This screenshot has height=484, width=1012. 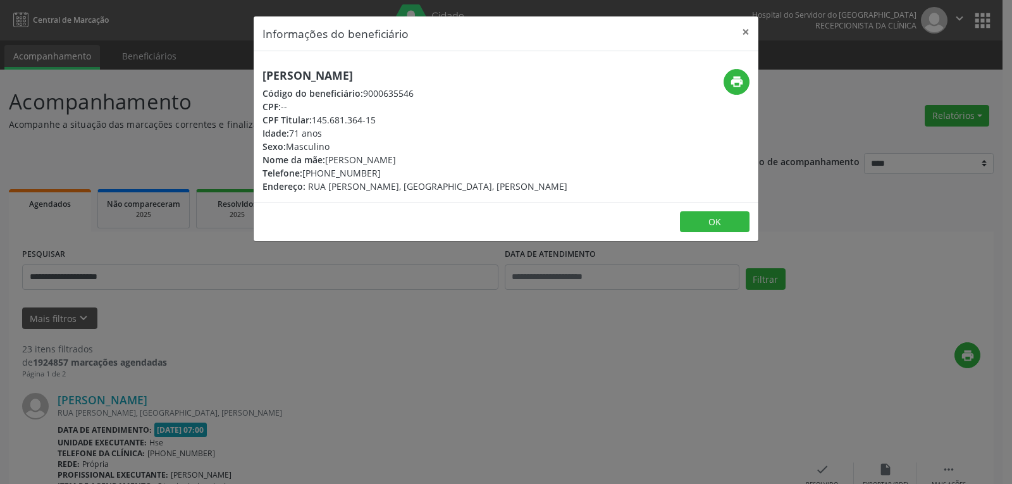 I want to click on span: CPF Titular:, so click(x=287, y=120).